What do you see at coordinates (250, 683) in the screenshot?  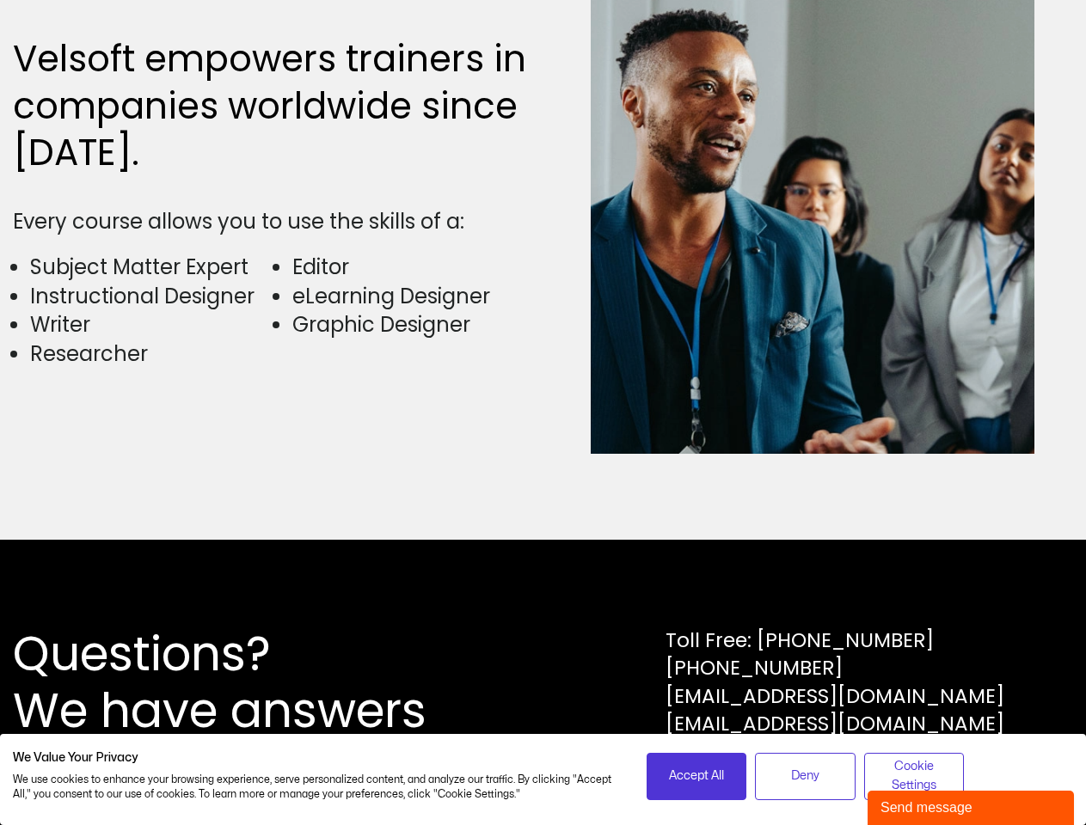 I see `h2: Questions? We have answers` at bounding box center [250, 683].